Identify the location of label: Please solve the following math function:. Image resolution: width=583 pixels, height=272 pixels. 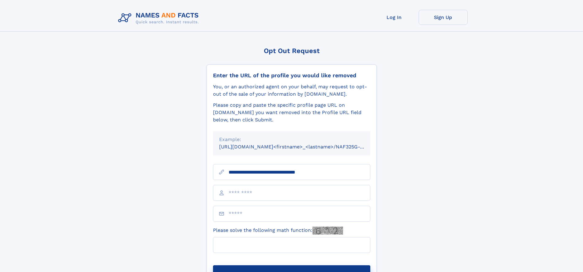
(278, 230).